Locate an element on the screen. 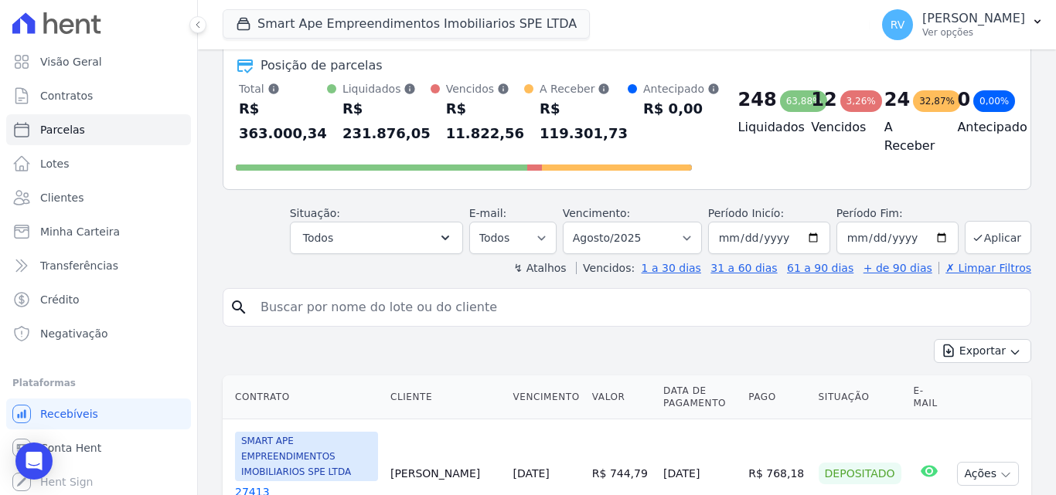 The width and height of the screenshot is (1056, 495). button: Todos is located at coordinates (376, 238).